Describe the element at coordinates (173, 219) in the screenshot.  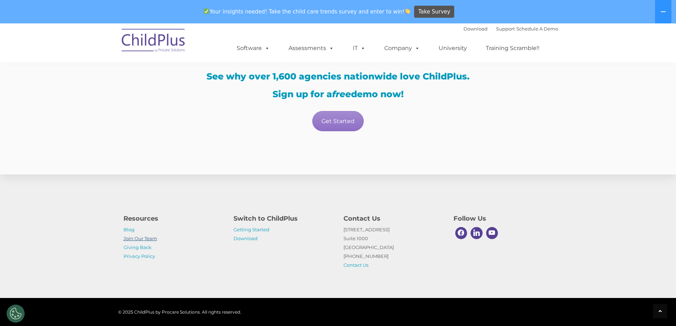
I see `h4: Resources` at that location.